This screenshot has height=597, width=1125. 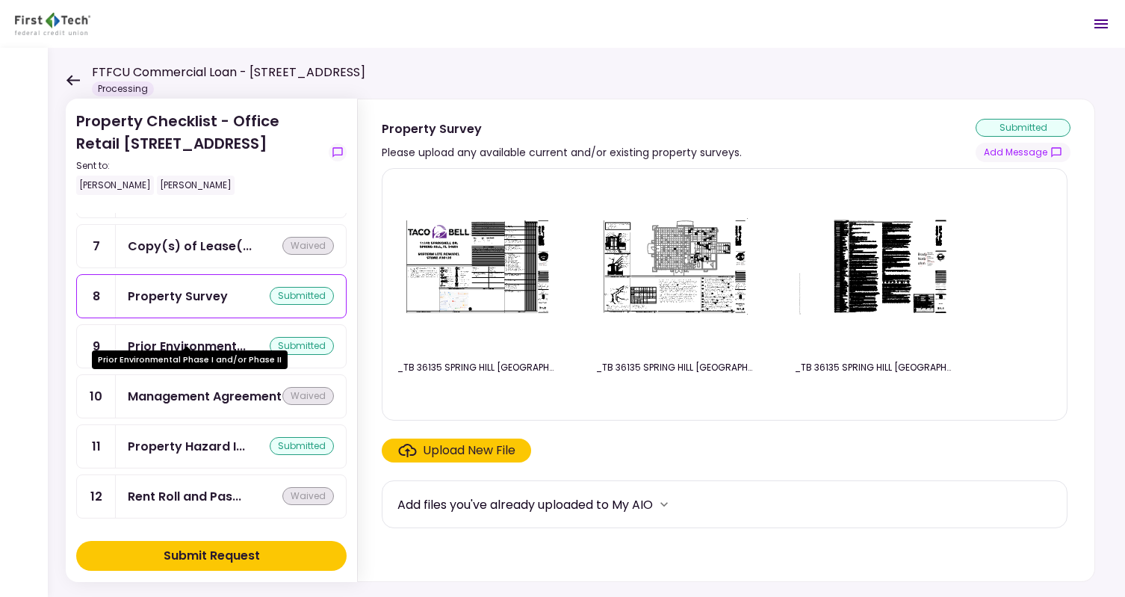 I want to click on div: Sent to:, so click(x=199, y=166).